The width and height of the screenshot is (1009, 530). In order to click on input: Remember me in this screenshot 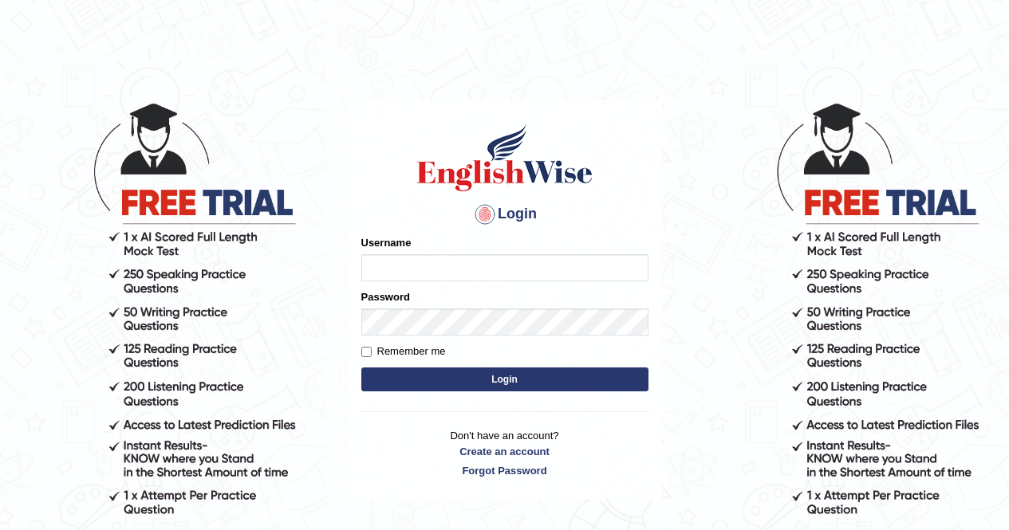, I will do `click(366, 352)`.